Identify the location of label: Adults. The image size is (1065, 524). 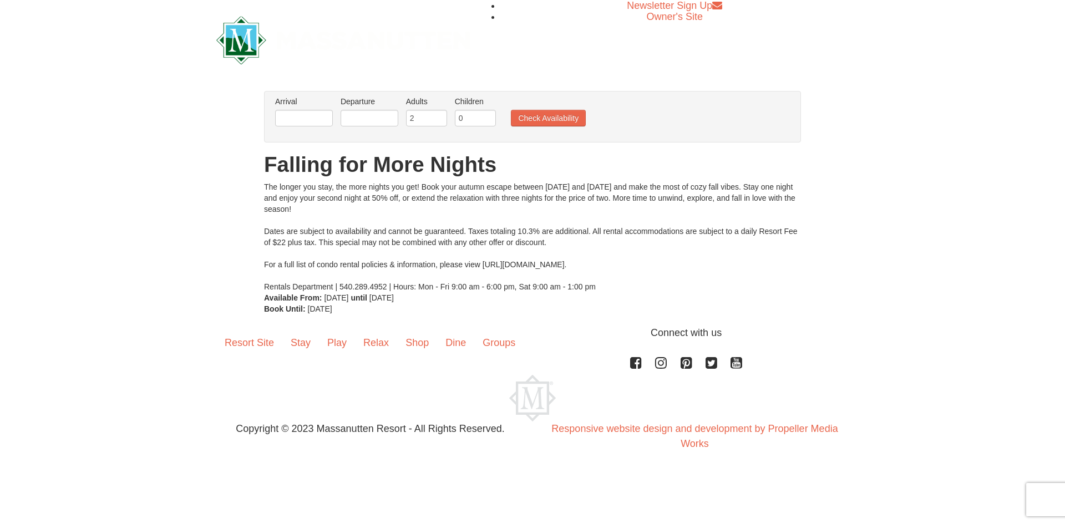
(426, 101).